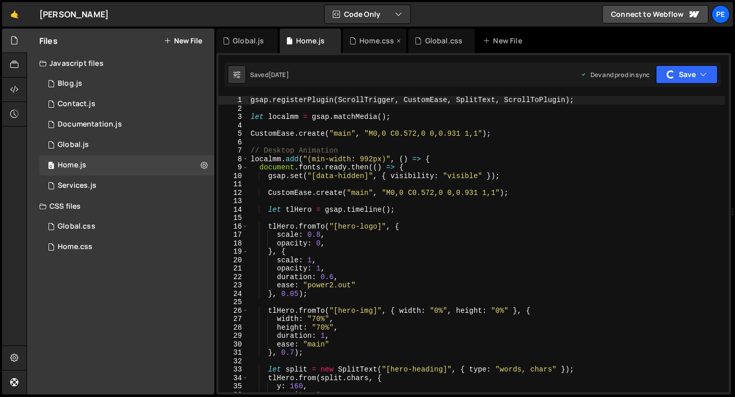 This screenshot has height=397, width=735. Describe the element at coordinates (183, 41) in the screenshot. I see `button: New File` at that location.